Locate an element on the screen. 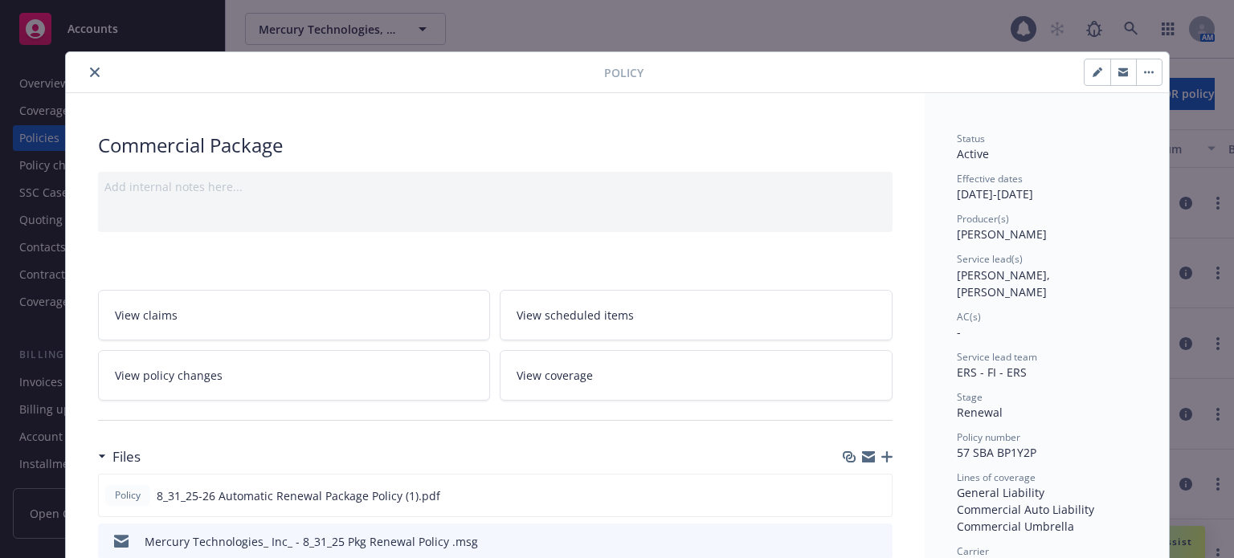 The image size is (1234, 558). span: Producer(s) is located at coordinates (982, 218).